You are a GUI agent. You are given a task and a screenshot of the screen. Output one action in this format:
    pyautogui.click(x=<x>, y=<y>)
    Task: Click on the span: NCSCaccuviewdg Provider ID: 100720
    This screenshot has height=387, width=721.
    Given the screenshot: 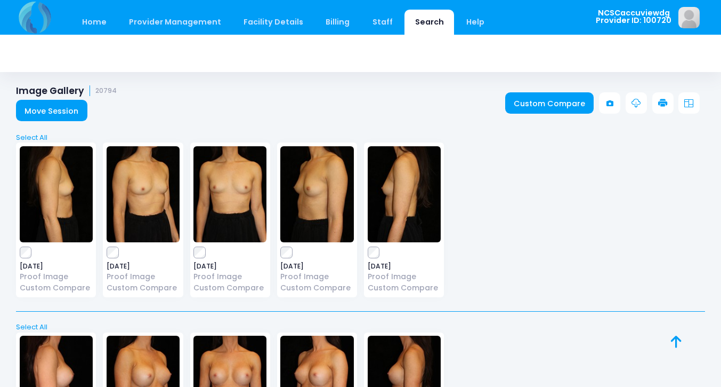 What is the action you would take?
    pyautogui.click(x=634, y=17)
    